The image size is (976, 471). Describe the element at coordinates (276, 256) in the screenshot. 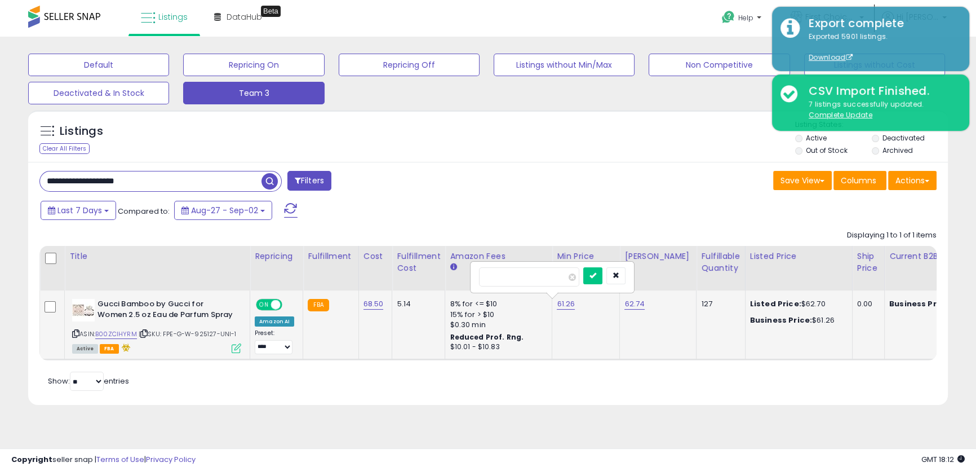

I see `div: Repricing` at that location.